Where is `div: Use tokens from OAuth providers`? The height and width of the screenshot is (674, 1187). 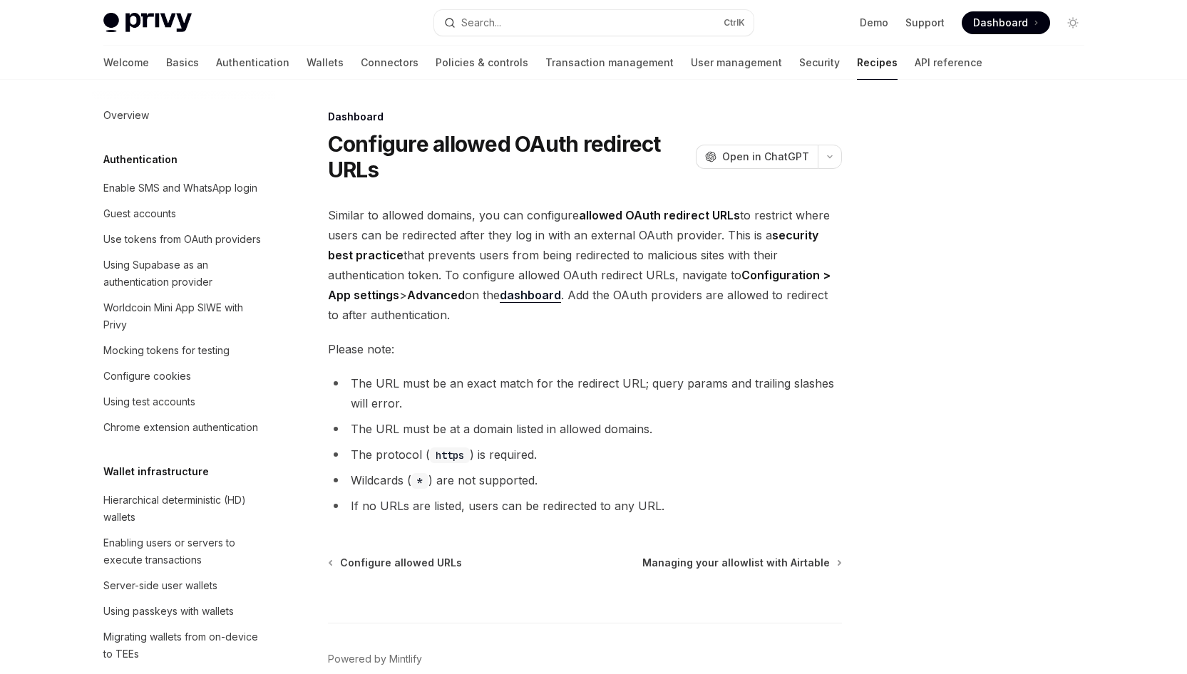
div: Use tokens from OAuth providers is located at coordinates (182, 240).